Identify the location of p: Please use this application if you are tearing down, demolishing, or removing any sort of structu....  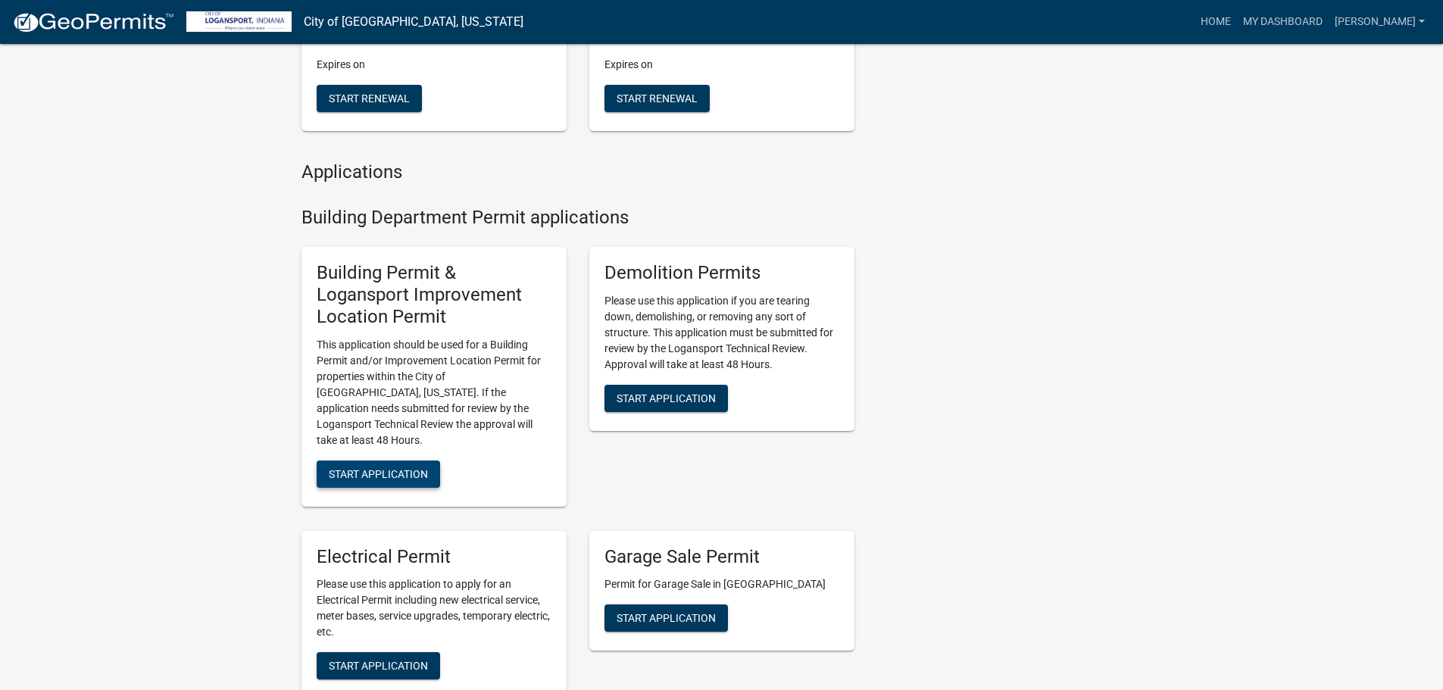
(722, 333).